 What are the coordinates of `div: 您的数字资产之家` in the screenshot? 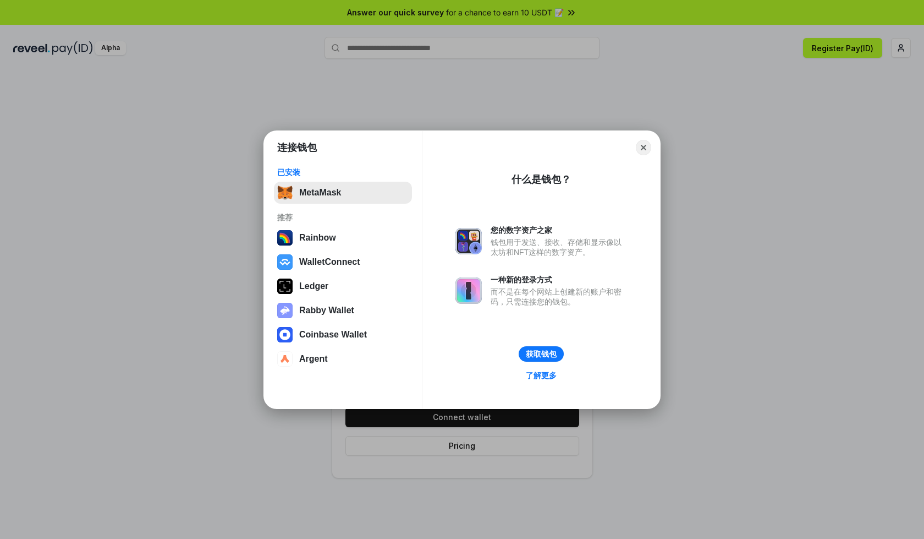 It's located at (559, 230).